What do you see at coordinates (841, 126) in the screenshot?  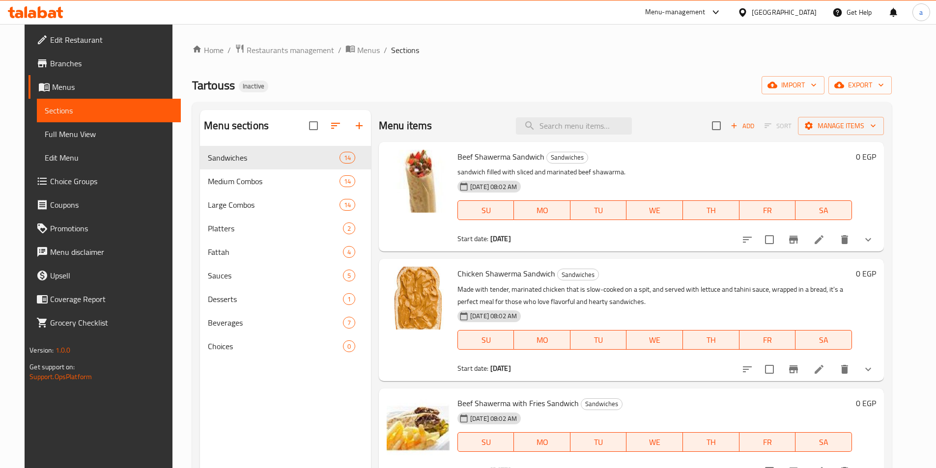 I see `span: Manage items` at bounding box center [841, 126].